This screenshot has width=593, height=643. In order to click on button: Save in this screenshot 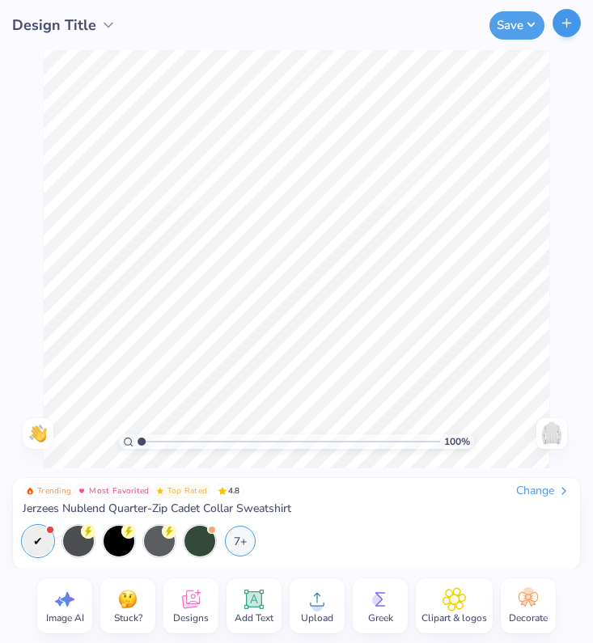, I will do `click(517, 25)`.